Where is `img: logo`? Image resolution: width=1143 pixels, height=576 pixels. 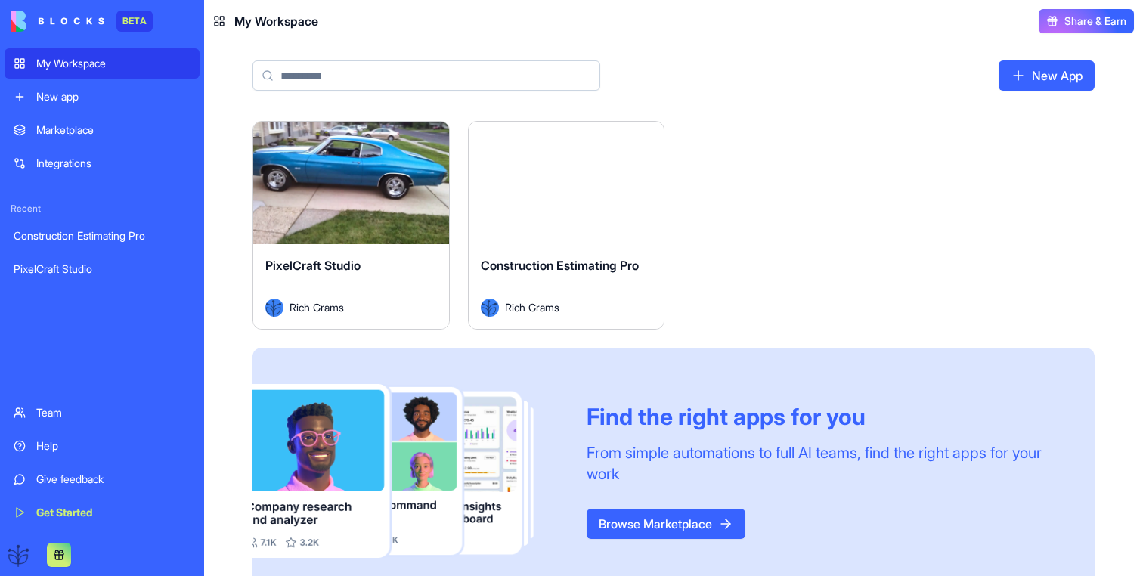 img: logo is located at coordinates (57, 21).